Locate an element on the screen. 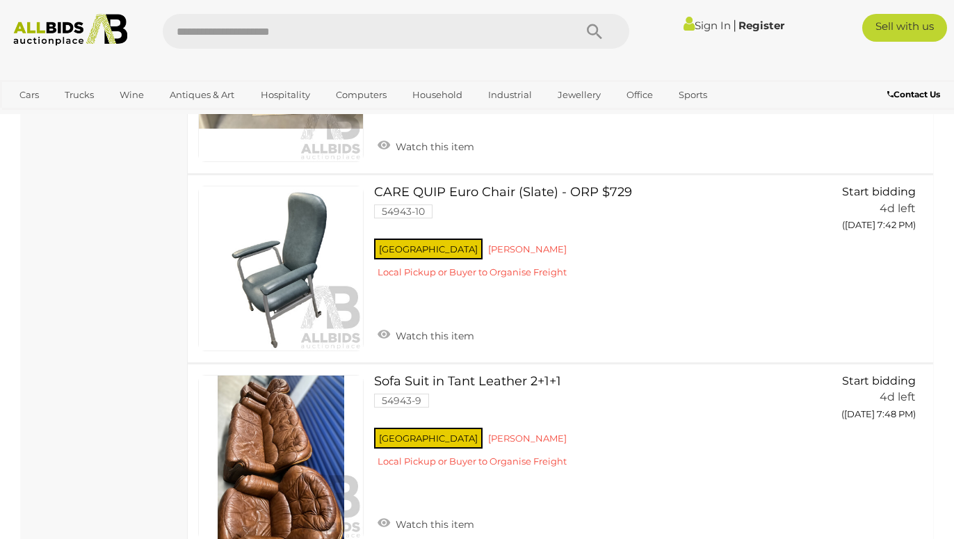  b: Contact Us is located at coordinates (914, 94).